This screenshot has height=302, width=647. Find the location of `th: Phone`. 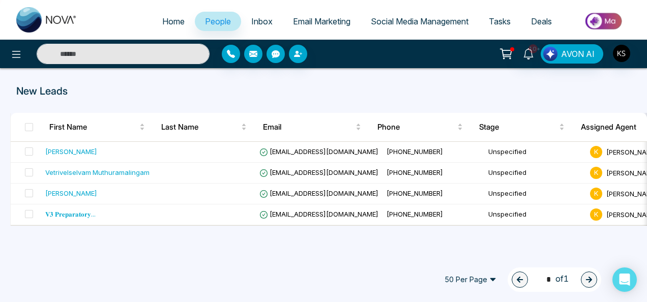

th: Phone is located at coordinates (420, 127).